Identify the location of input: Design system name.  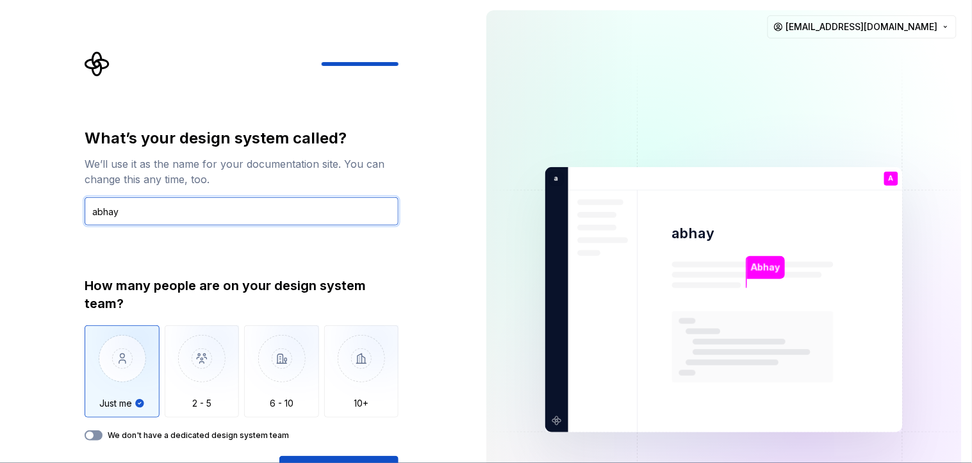
(242, 212).